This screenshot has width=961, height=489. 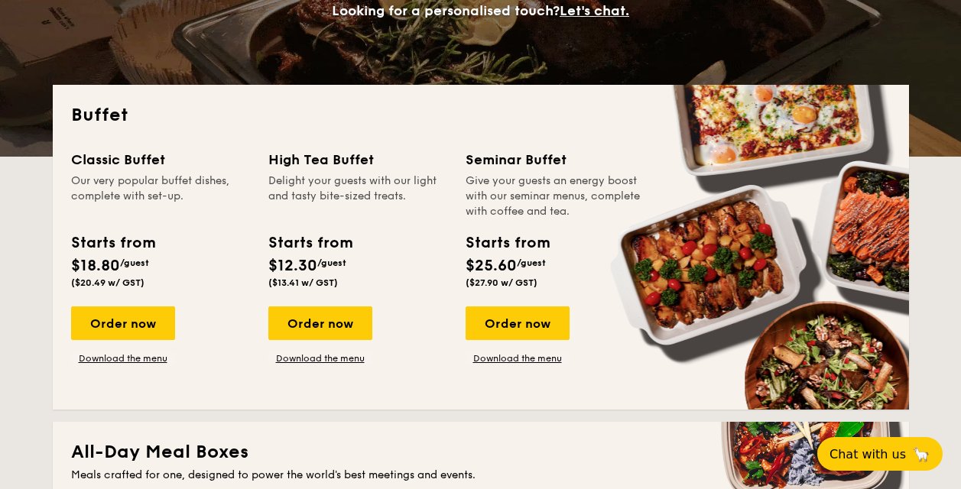 What do you see at coordinates (481, 452) in the screenshot?
I see `h2: All-Day Meal Boxes` at bounding box center [481, 452].